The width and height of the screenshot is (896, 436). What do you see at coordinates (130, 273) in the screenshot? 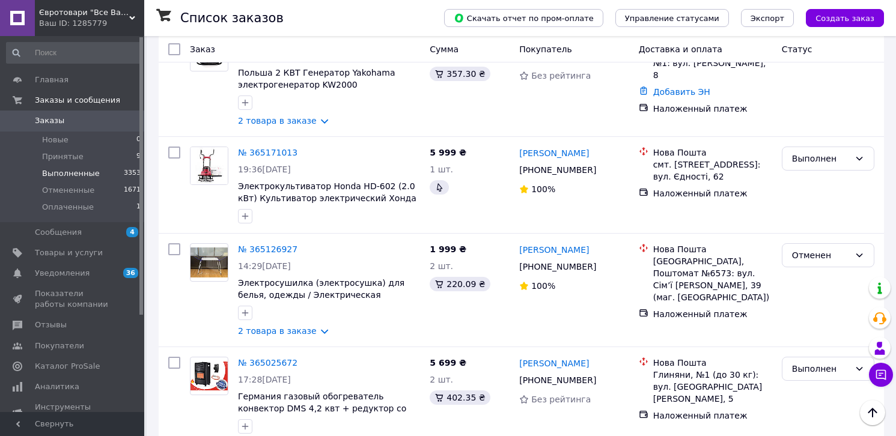
I see `span: 36` at bounding box center [130, 273].